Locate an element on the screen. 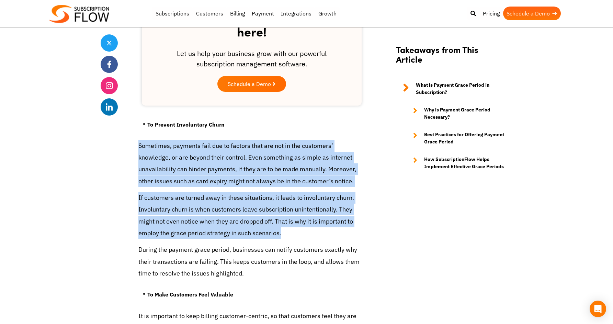 This screenshot has width=613, height=324. strong: Best Practices for Offering Payment Grace Period is located at coordinates (465, 138).